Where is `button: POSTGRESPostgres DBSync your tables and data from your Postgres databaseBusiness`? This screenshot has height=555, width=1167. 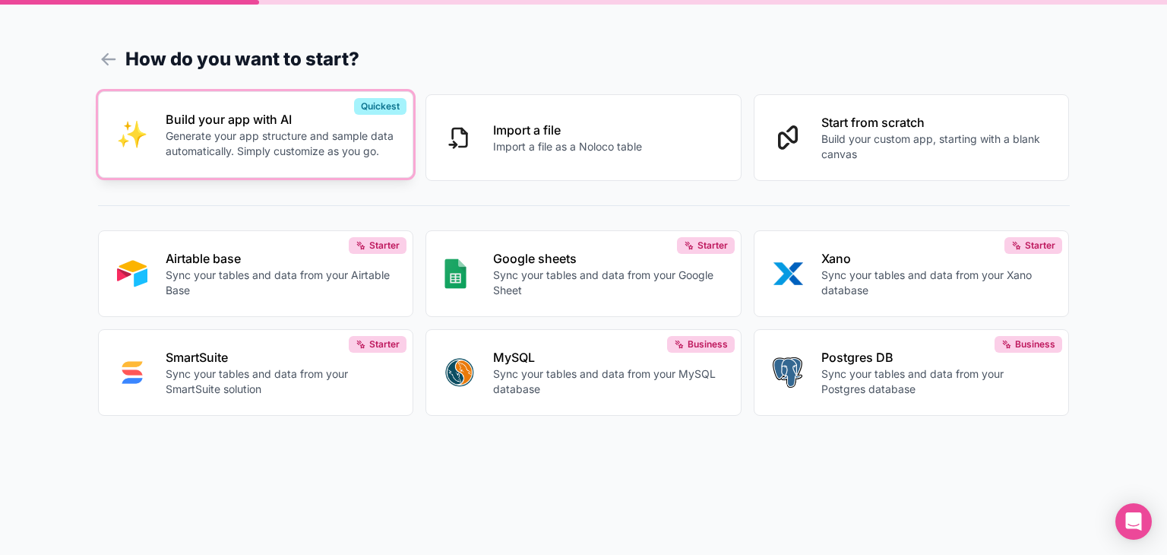
button: POSTGRESPostgres DBSync your tables and data from your Postgres databaseBusiness is located at coordinates (912, 372).